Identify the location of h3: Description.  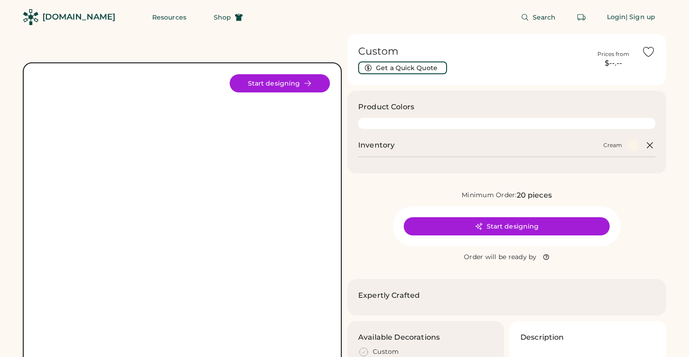
(542, 338).